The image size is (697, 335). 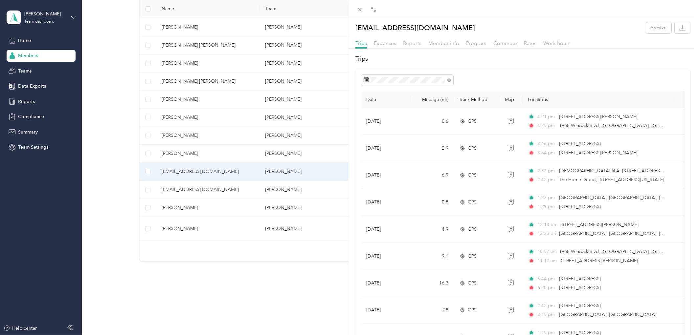 I want to click on span: Program, so click(x=476, y=43).